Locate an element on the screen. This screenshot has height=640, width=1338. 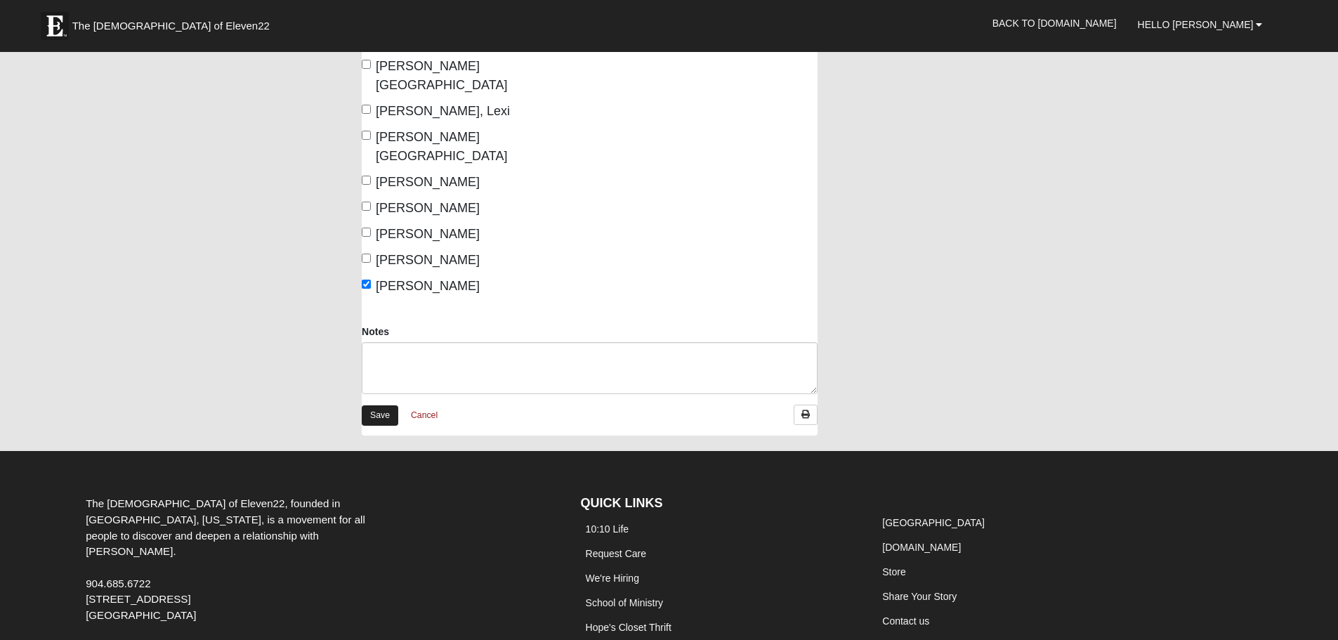
h4: QUICK LINKS is located at coordinates (719, 504).